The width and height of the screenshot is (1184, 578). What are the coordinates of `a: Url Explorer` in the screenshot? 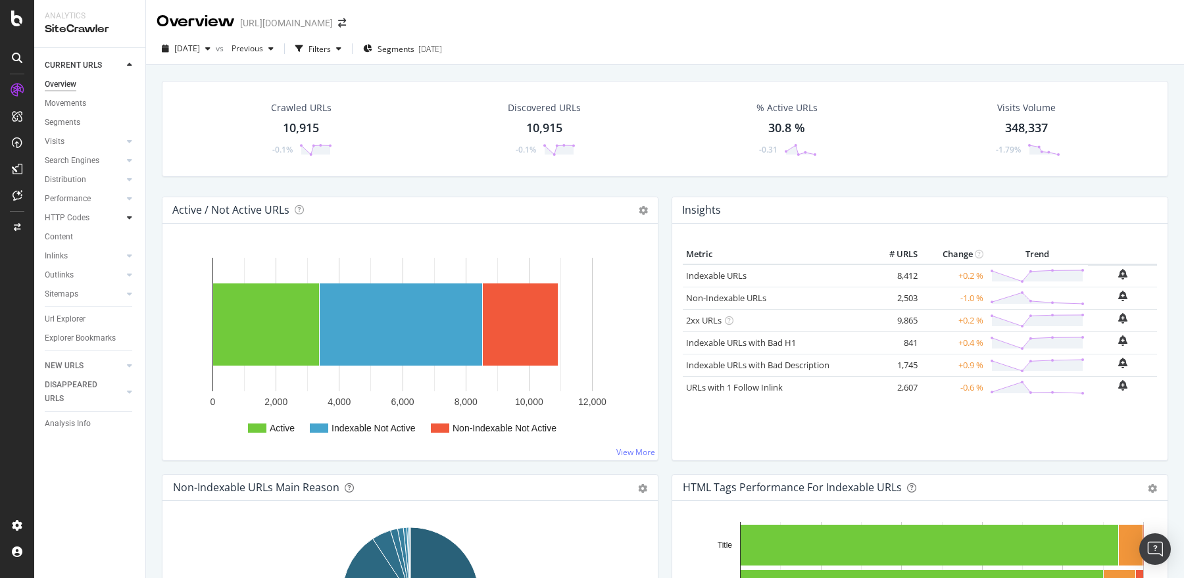 It's located at (90, 319).